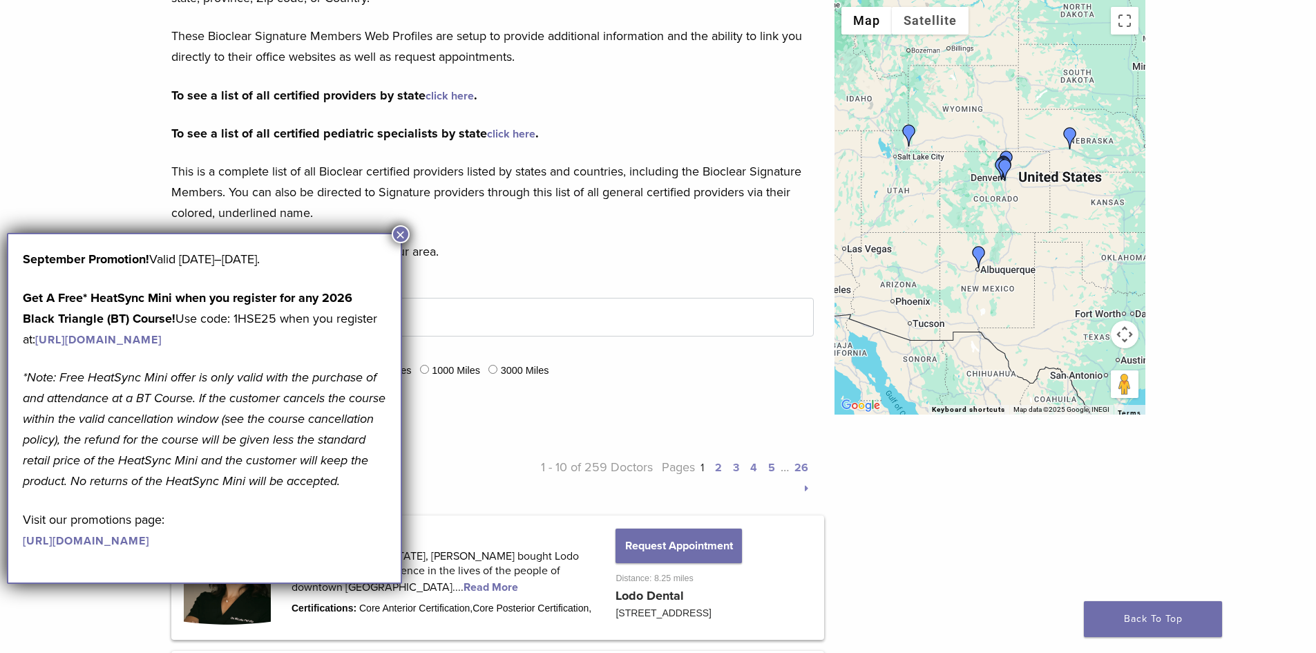 This screenshot has width=1316, height=653. I want to click on span: Map data ©2025 Google, INEGI, so click(1061, 409).